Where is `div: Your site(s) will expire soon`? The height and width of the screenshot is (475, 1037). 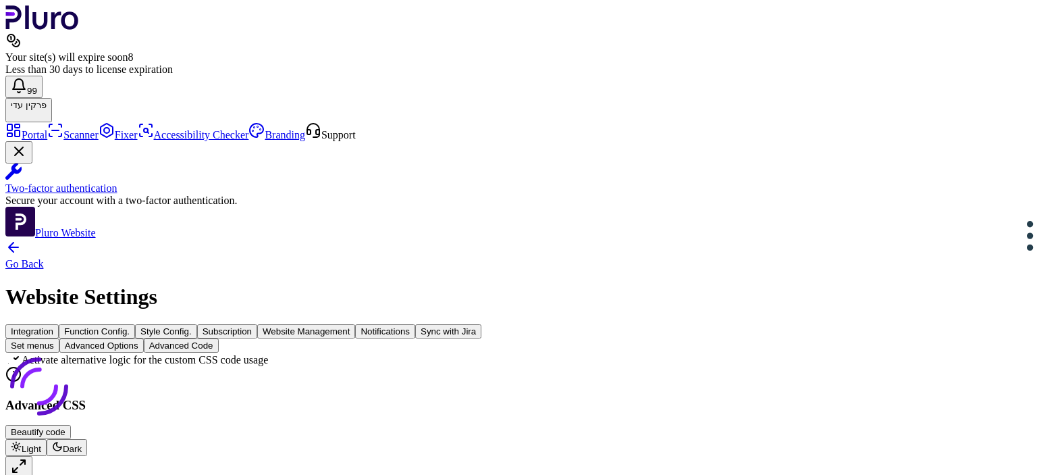
div: Your site(s) will expire soon is located at coordinates (519, 57).